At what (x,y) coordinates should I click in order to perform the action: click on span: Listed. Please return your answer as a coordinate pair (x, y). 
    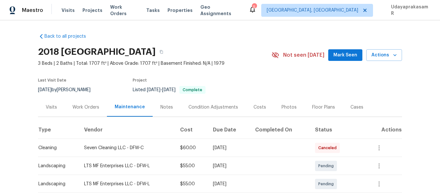
    Looking at the image, I should click on (169, 90).